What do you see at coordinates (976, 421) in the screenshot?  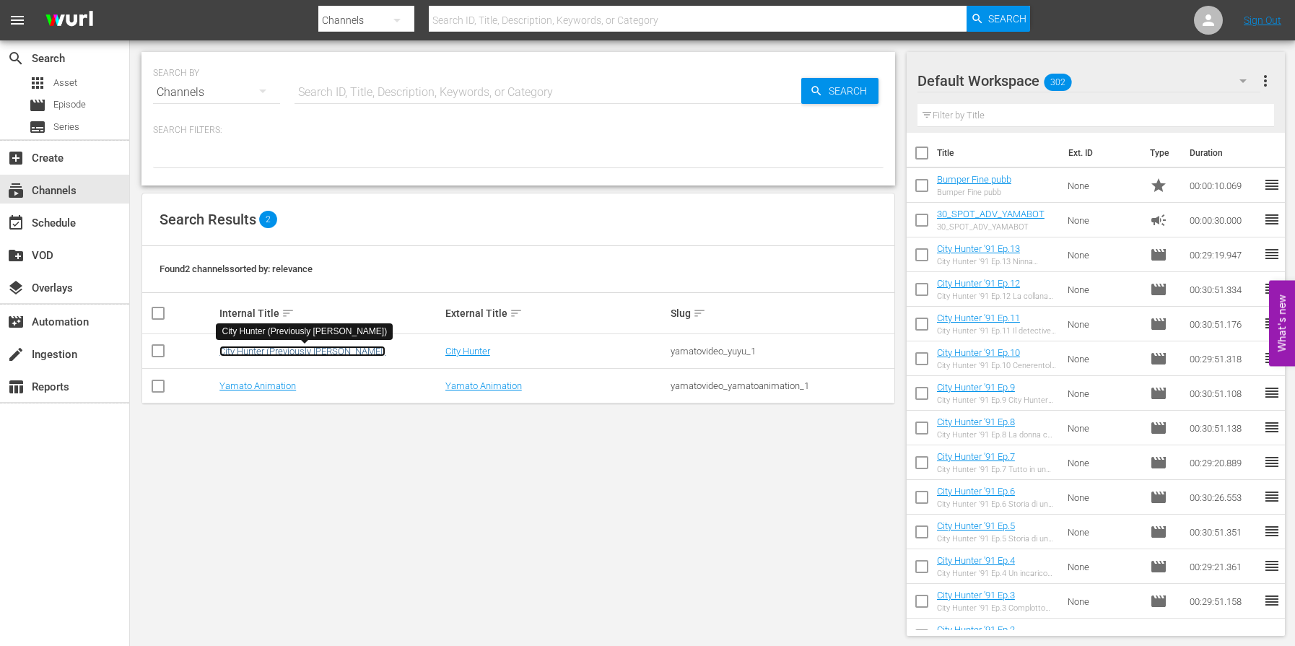 I see `a: City Hunter '91 Ep.8` at bounding box center [976, 421].